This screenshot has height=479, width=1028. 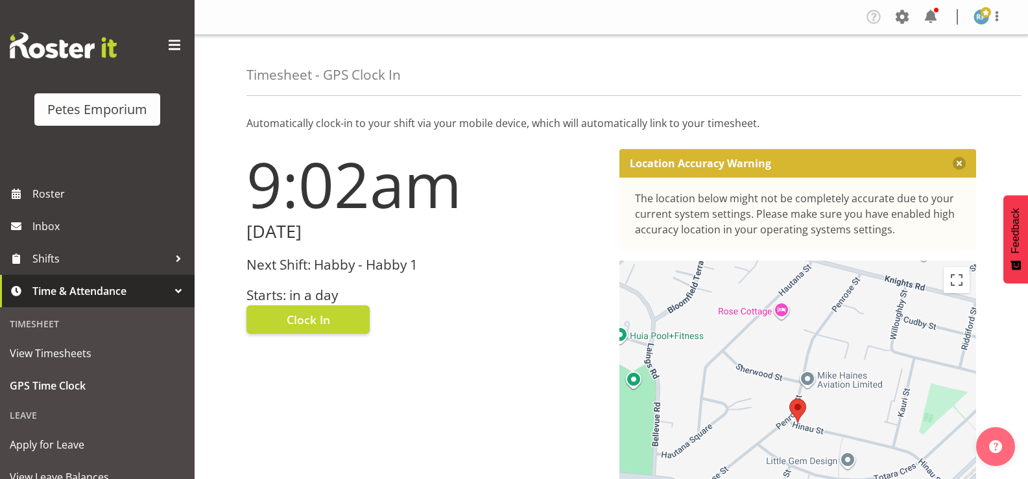 What do you see at coordinates (798, 214) in the screenshot?
I see `div: The location below might not be completely accurate due to your current system settings. Please m...` at bounding box center [798, 214].